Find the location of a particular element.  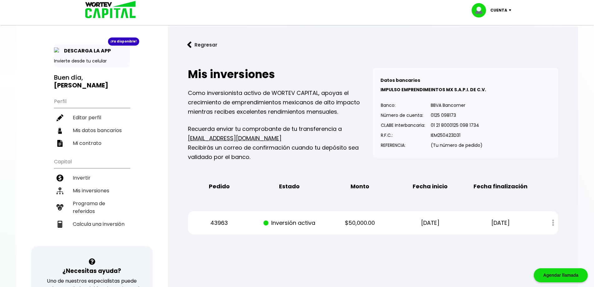

img: profile-image is located at coordinates (481, 10).